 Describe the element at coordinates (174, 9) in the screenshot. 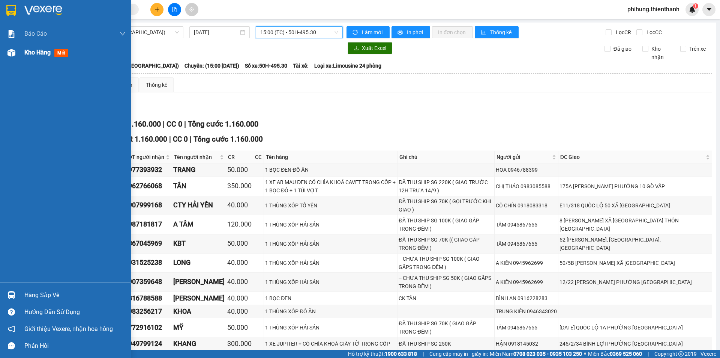

I see `button: file-add` at that location.